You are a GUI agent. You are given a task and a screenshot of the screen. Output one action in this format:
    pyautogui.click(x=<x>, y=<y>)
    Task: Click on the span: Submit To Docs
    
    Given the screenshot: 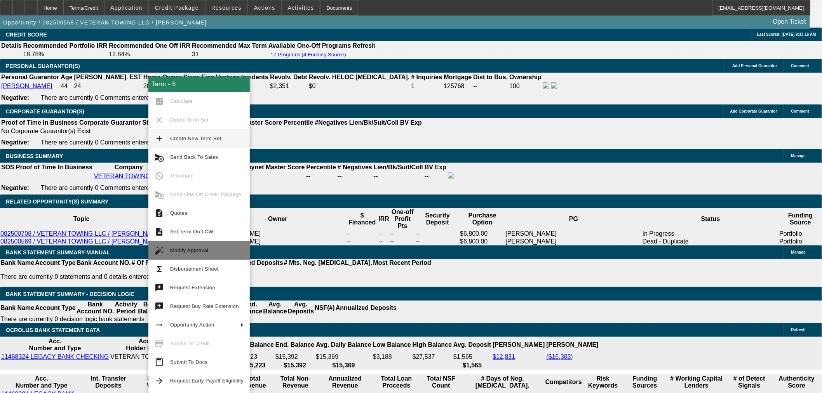 What is the action you would take?
    pyautogui.click(x=189, y=362)
    